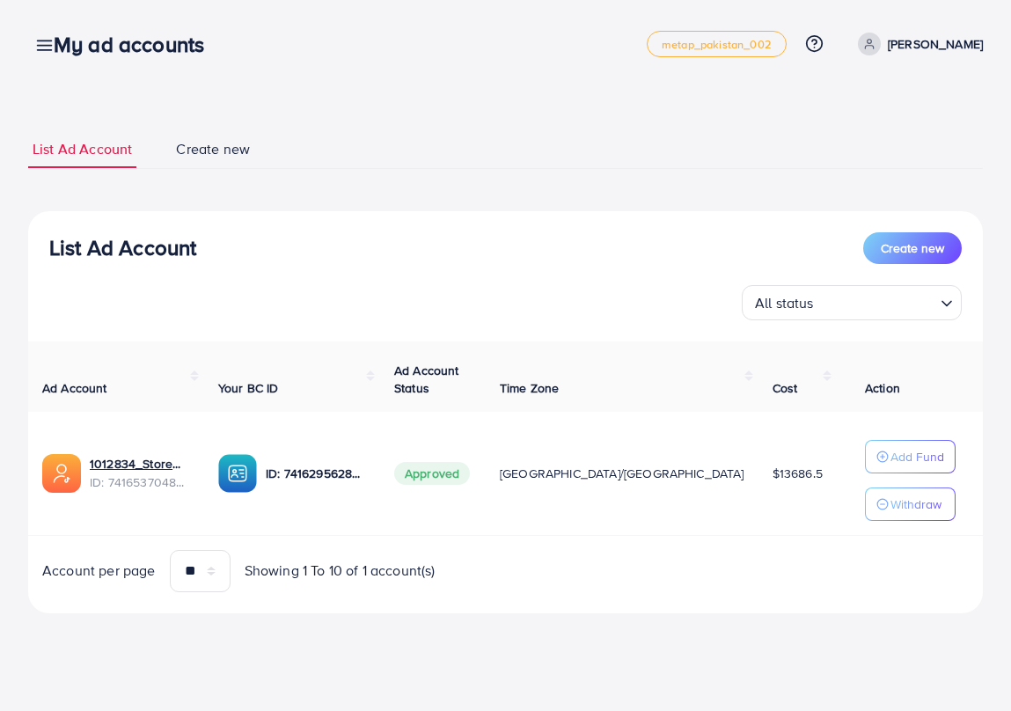  What do you see at coordinates (248, 388) in the screenshot?
I see `span: Your BC ID` at bounding box center [248, 388].